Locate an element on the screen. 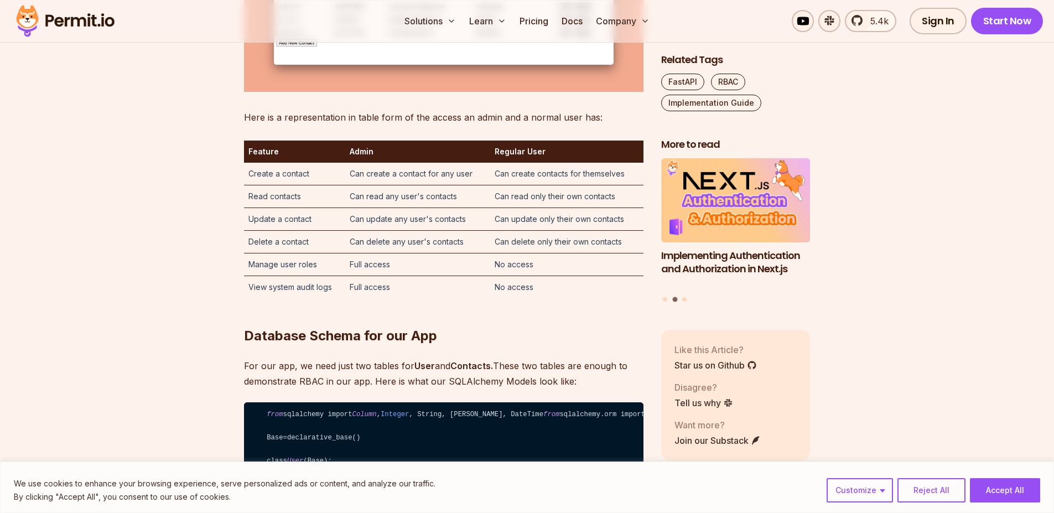  td: Can read any user's contacts is located at coordinates (418, 196).